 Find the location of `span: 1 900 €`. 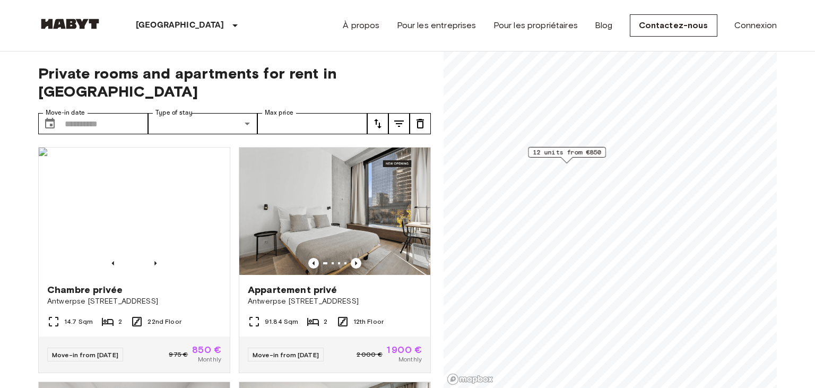

span: 1 900 € is located at coordinates (404, 349).